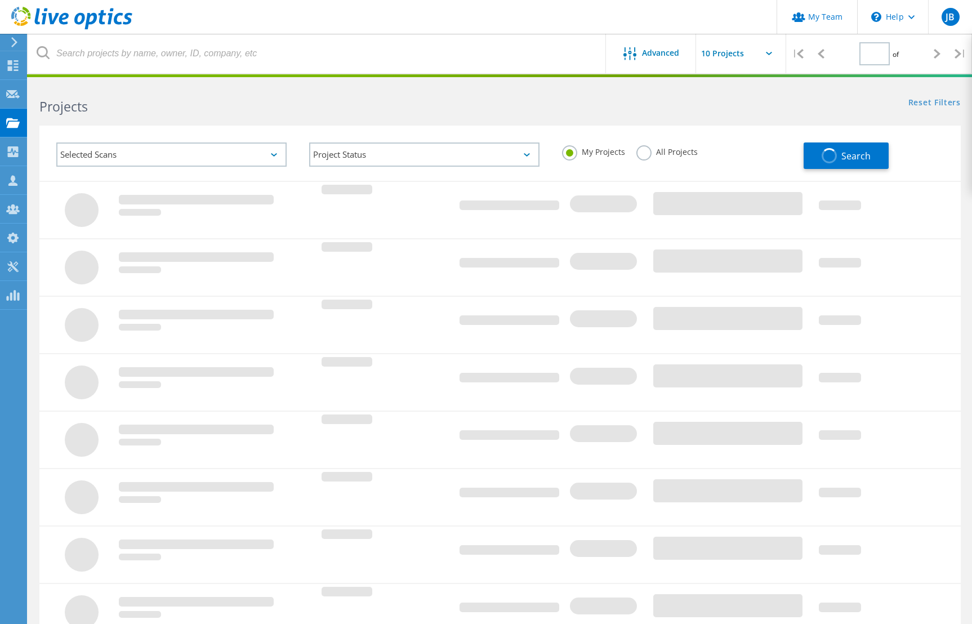  I want to click on input: Search projects by name, owner, ID, company, etc, so click(317, 53).